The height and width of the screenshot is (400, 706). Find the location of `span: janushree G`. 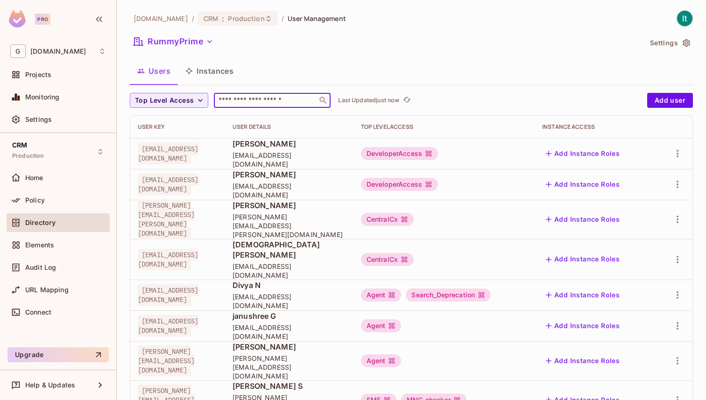

span: janushree G is located at coordinates (289, 316).